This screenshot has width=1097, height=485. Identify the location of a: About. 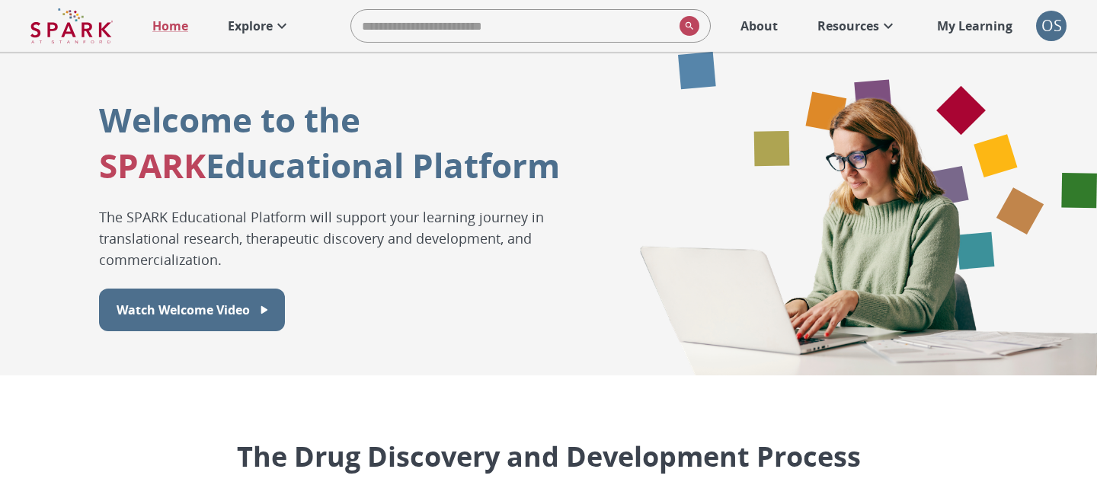
(759, 26).